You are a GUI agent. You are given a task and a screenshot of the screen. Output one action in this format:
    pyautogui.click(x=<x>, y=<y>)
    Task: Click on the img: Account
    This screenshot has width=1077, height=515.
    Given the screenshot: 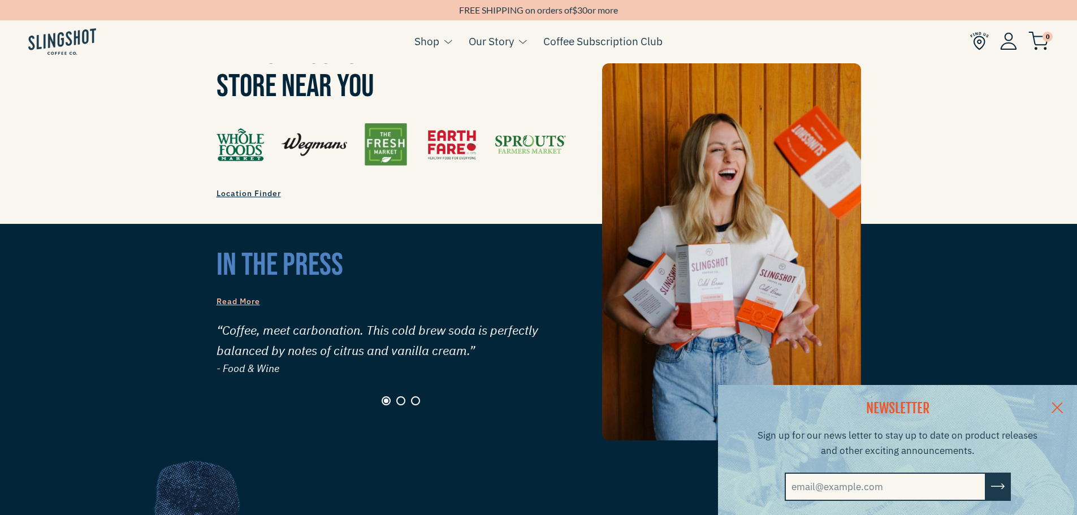 What is the action you would take?
    pyautogui.click(x=1008, y=41)
    